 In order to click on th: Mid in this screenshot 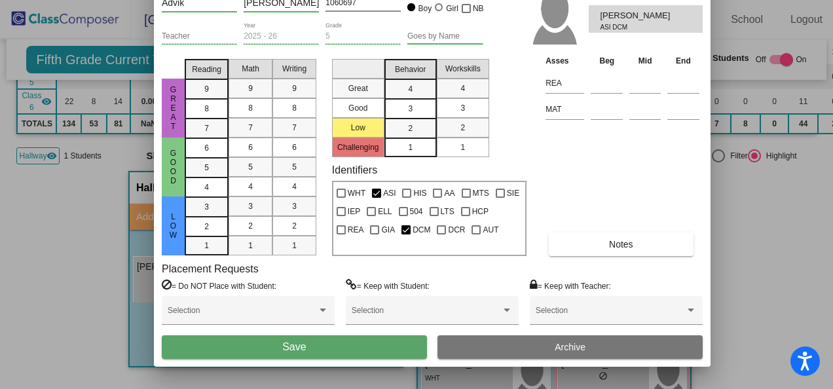, I will do `click(645, 61)`.